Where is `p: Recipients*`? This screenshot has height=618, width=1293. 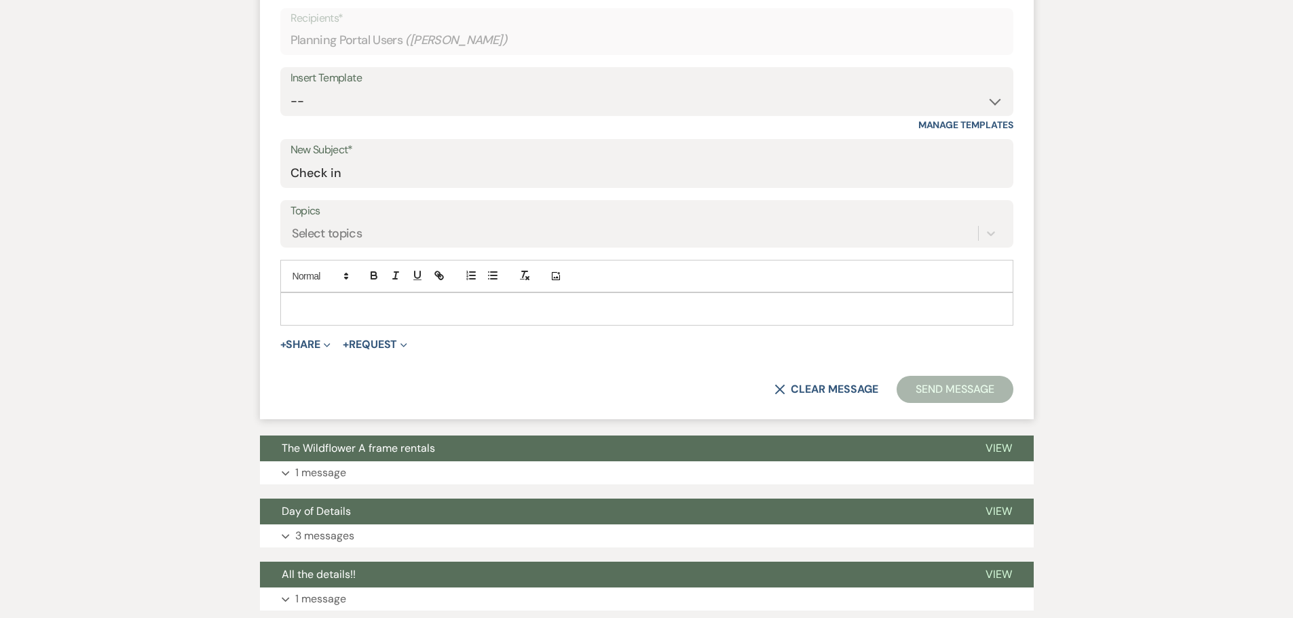
p: Recipients* is located at coordinates (647, 18).